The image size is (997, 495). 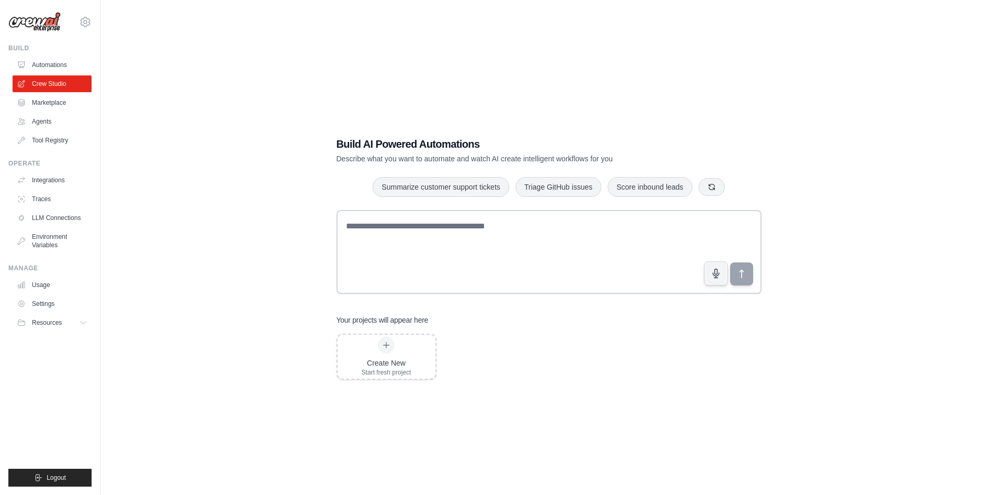 I want to click on button: Get new suggestions, so click(x=712, y=187).